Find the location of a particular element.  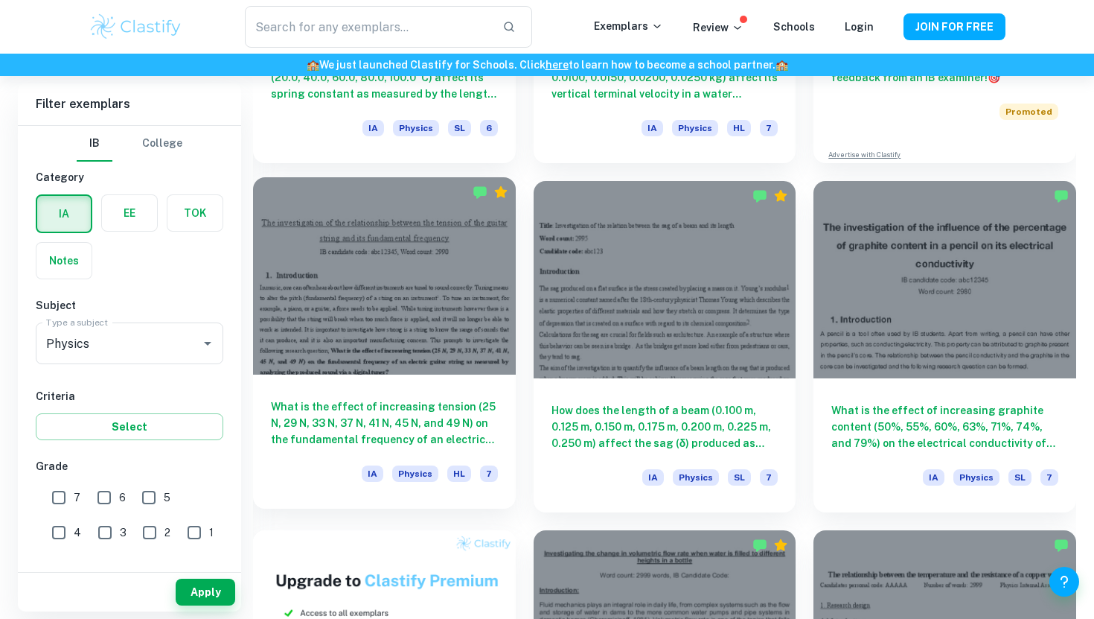

h6: Subject is located at coordinates (130, 305).